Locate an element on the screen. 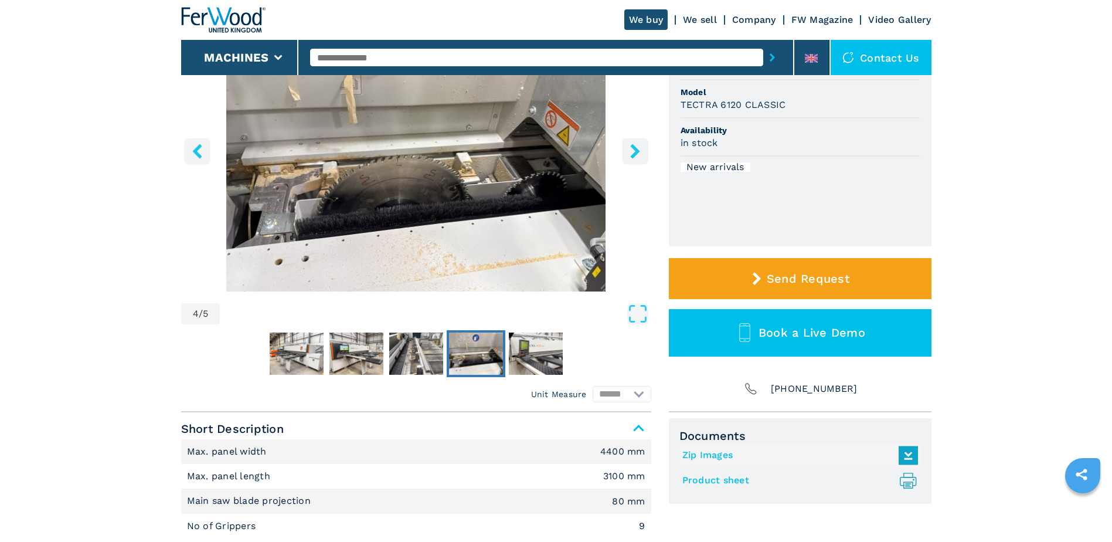  button: Go to Slide 3 is located at coordinates (416, 354).